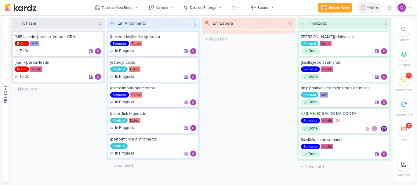 This screenshot has width=417, height=185. What do you see at coordinates (404, 40) in the screenshot?
I see `p: Buscar` at bounding box center [404, 40].